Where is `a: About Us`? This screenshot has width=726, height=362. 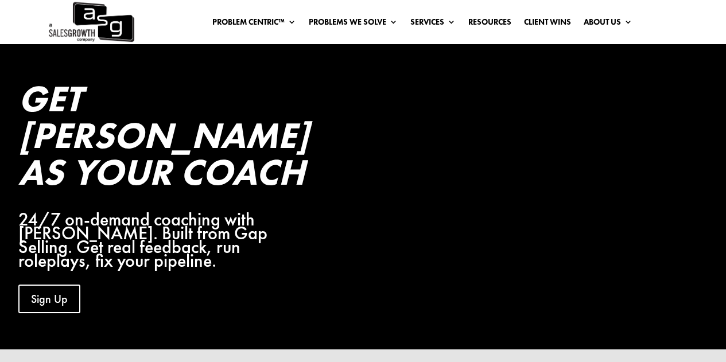
a: About Us is located at coordinates (608, 24).